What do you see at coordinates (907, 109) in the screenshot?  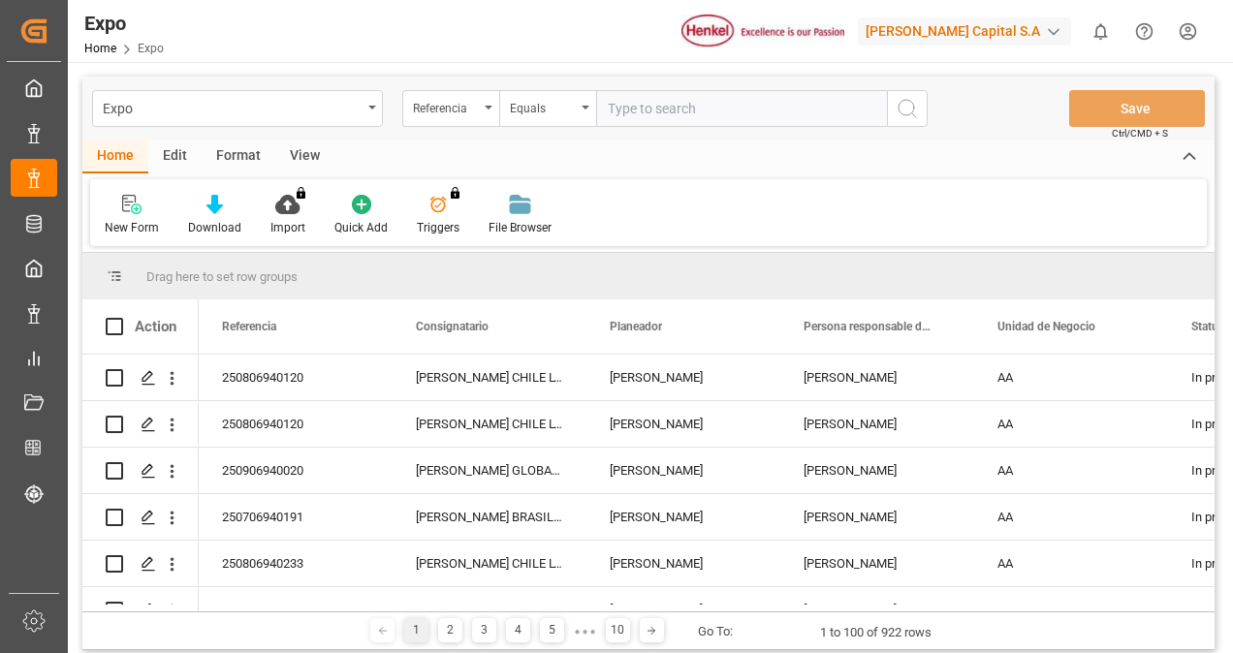 I see `button: search button` at bounding box center [907, 109].